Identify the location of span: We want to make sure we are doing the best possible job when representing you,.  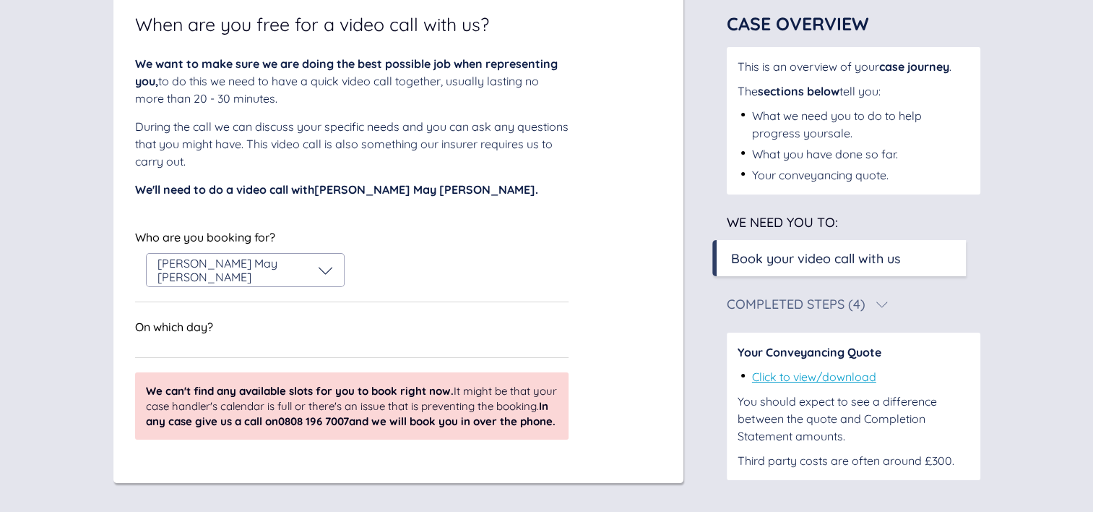
(346, 72).